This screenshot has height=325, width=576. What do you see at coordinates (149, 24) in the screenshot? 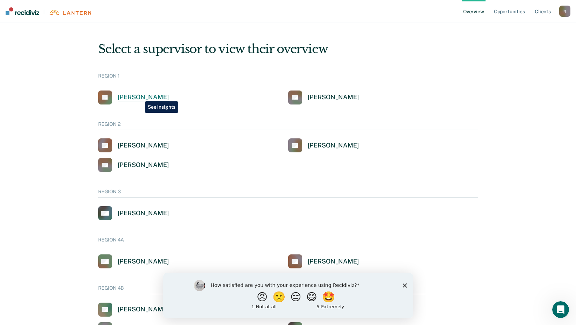
I see `button: 4` at bounding box center [149, 24].